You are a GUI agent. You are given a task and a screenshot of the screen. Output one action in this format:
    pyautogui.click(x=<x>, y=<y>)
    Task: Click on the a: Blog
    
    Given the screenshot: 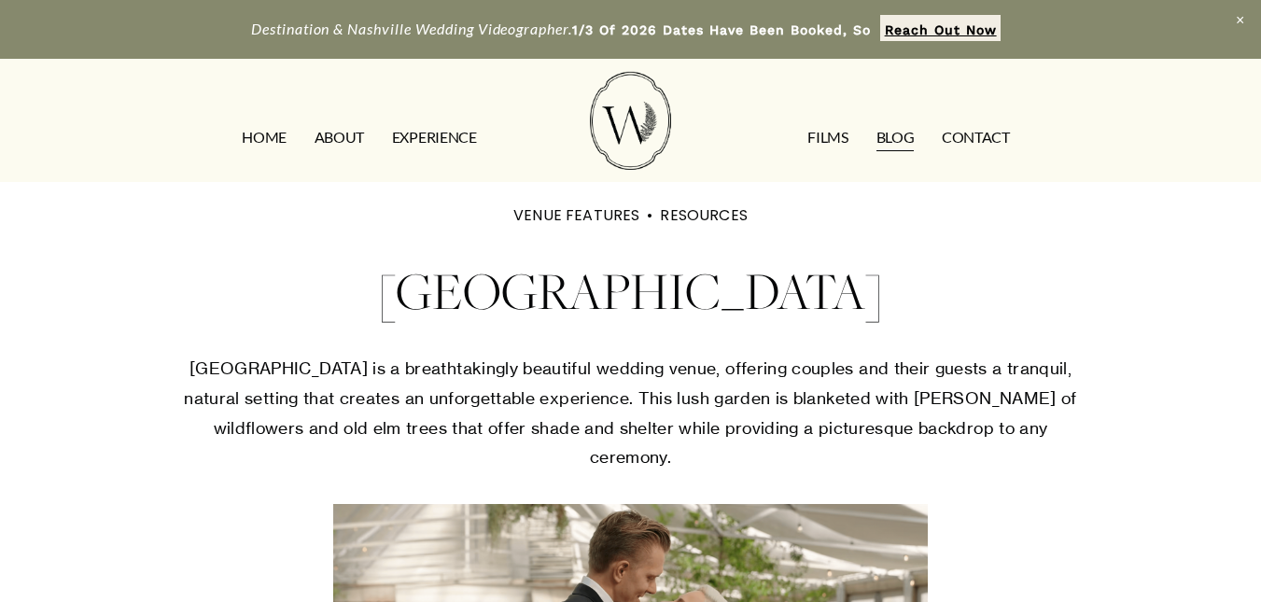 What is the action you would take?
    pyautogui.click(x=895, y=138)
    